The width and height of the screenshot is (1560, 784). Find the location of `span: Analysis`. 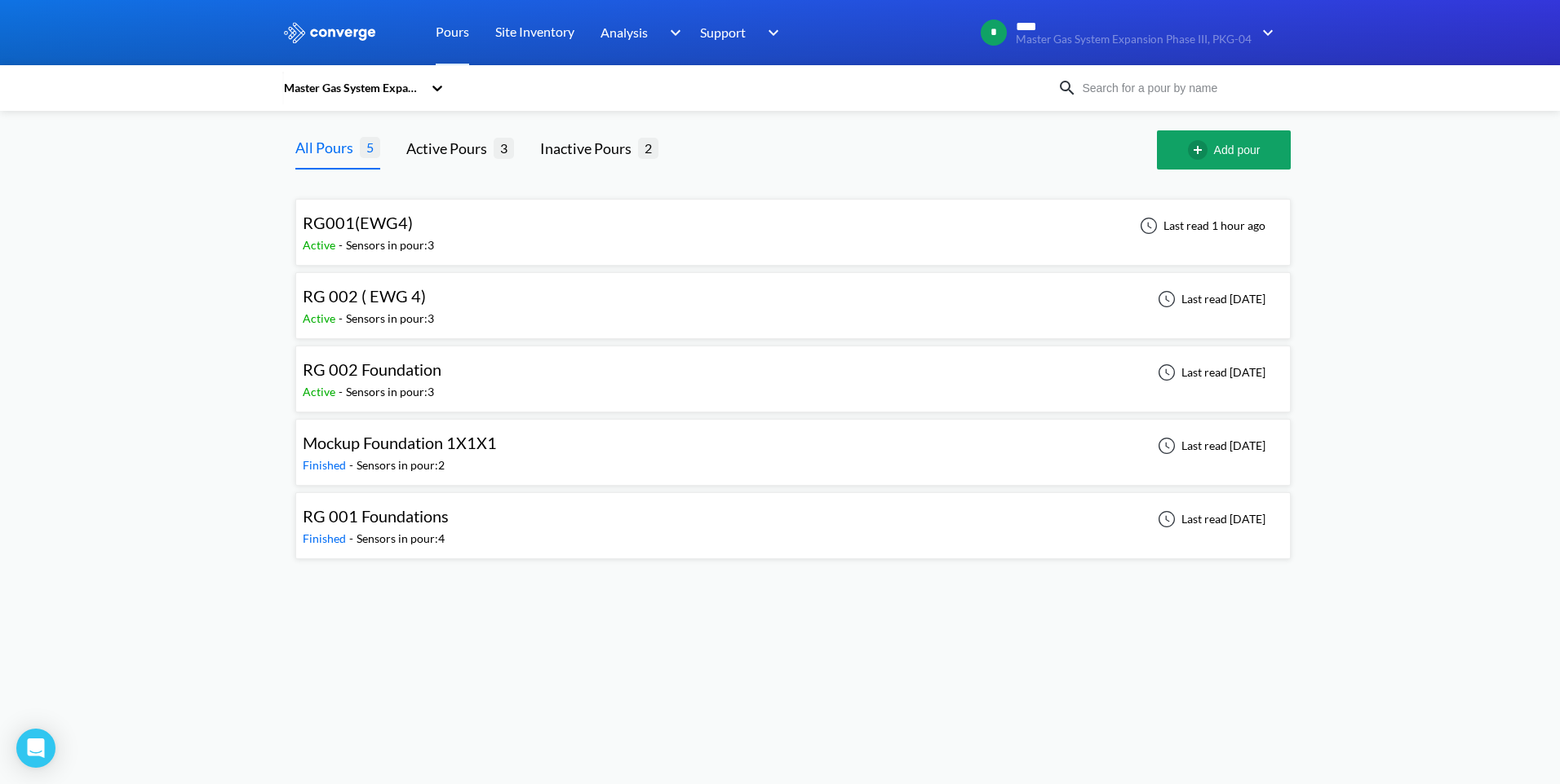

span: Analysis is located at coordinates (624, 32).